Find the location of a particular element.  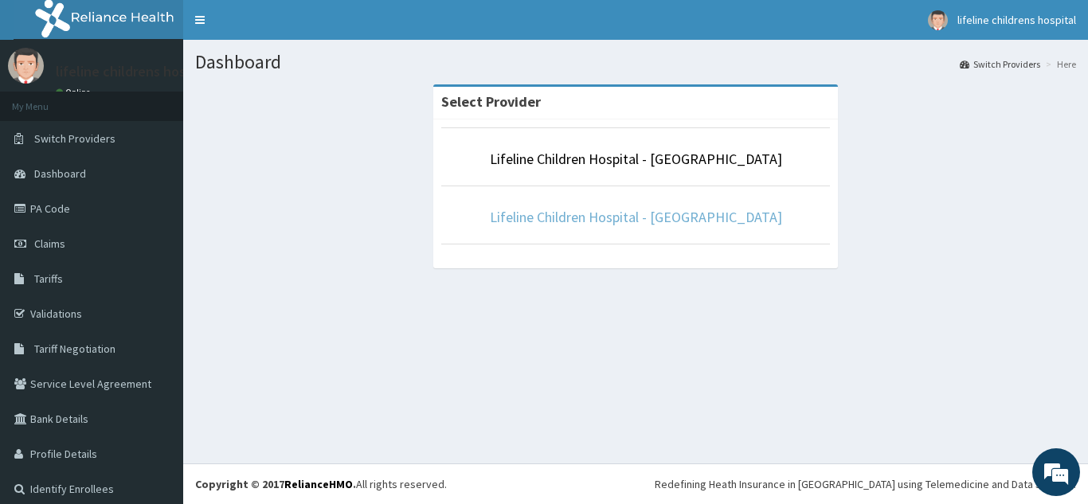

a: RelianceHMO is located at coordinates (319, 484).